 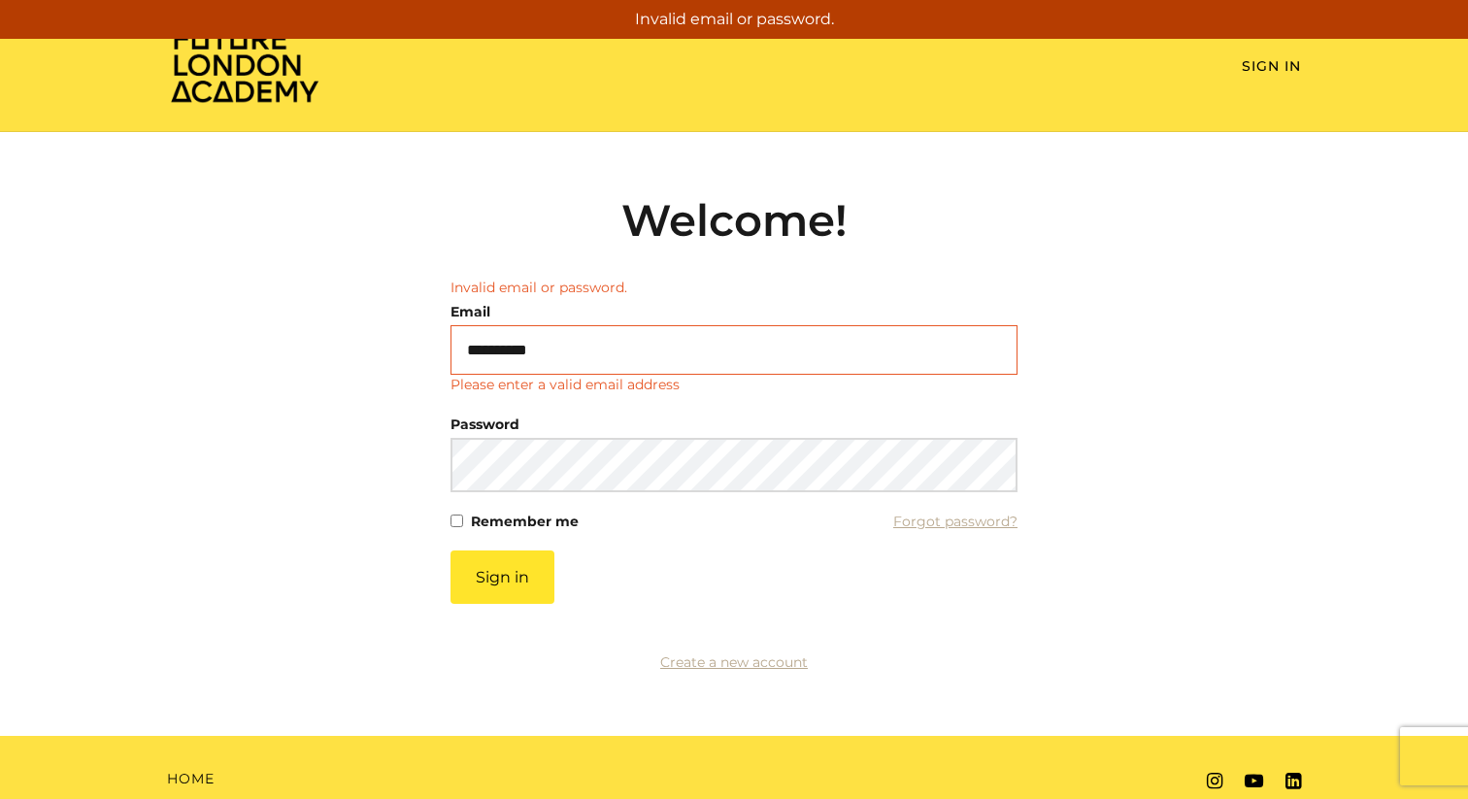 I want to click on h2: Welcome!, so click(x=734, y=220).